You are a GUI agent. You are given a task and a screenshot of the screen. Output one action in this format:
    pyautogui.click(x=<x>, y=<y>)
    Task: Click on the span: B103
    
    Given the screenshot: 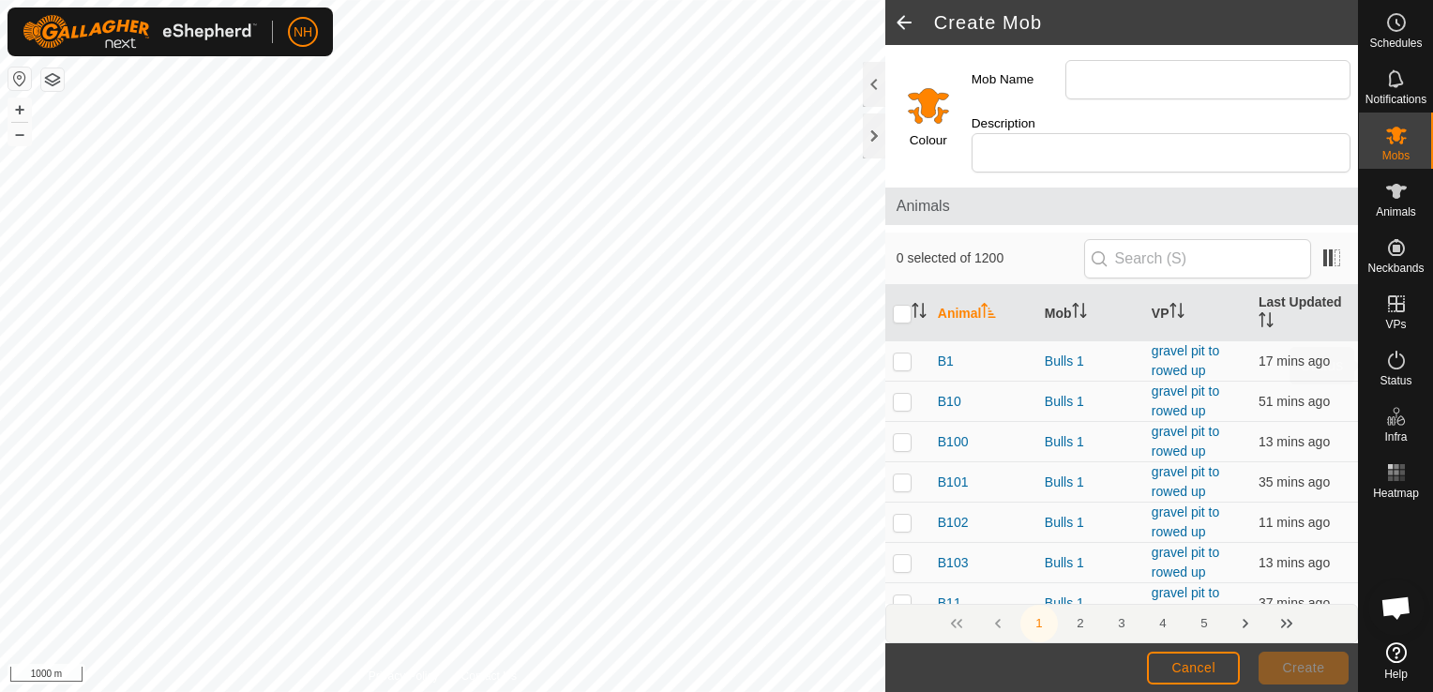 What is the action you would take?
    pyautogui.click(x=953, y=563)
    